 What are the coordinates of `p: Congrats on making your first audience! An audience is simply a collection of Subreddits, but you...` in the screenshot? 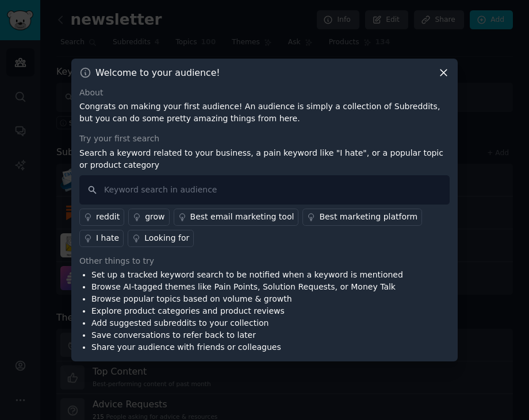 It's located at (265, 113).